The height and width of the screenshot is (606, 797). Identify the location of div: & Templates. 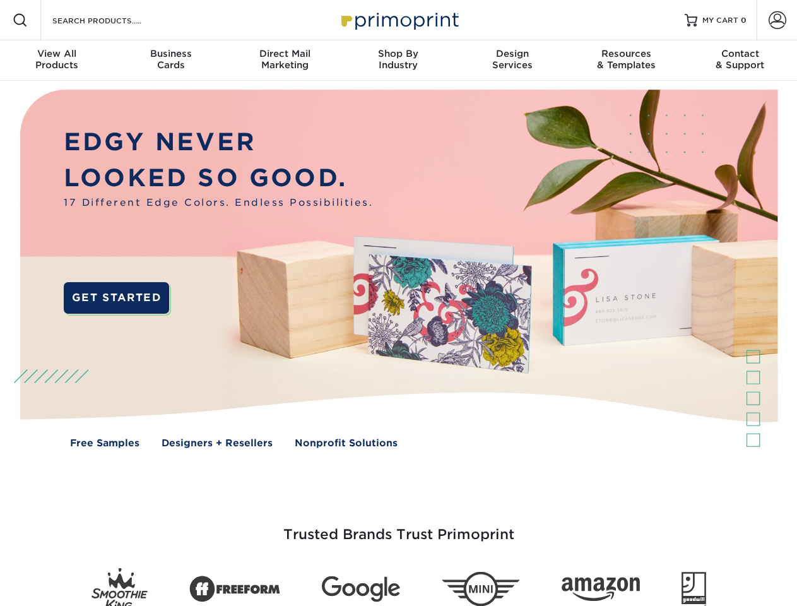
(626, 59).